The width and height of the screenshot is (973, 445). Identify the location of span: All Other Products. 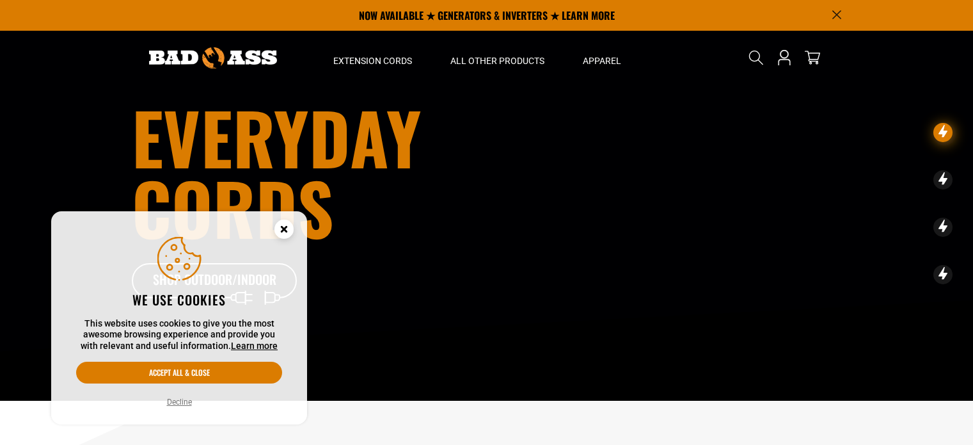
(497, 61).